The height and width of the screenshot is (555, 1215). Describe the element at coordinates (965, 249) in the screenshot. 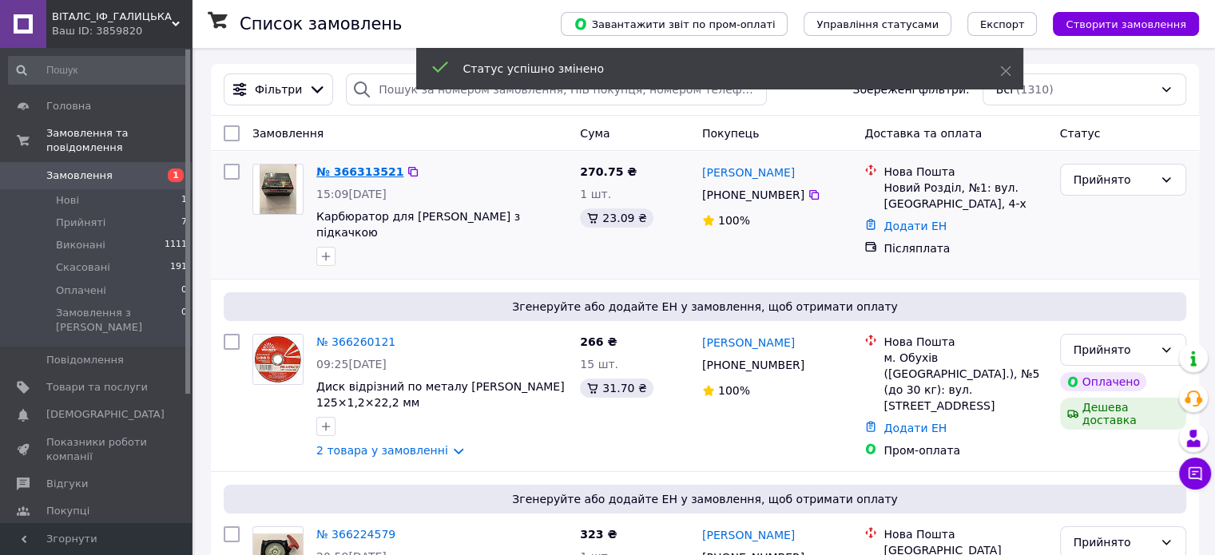

I see `div: Післяплата` at that location.